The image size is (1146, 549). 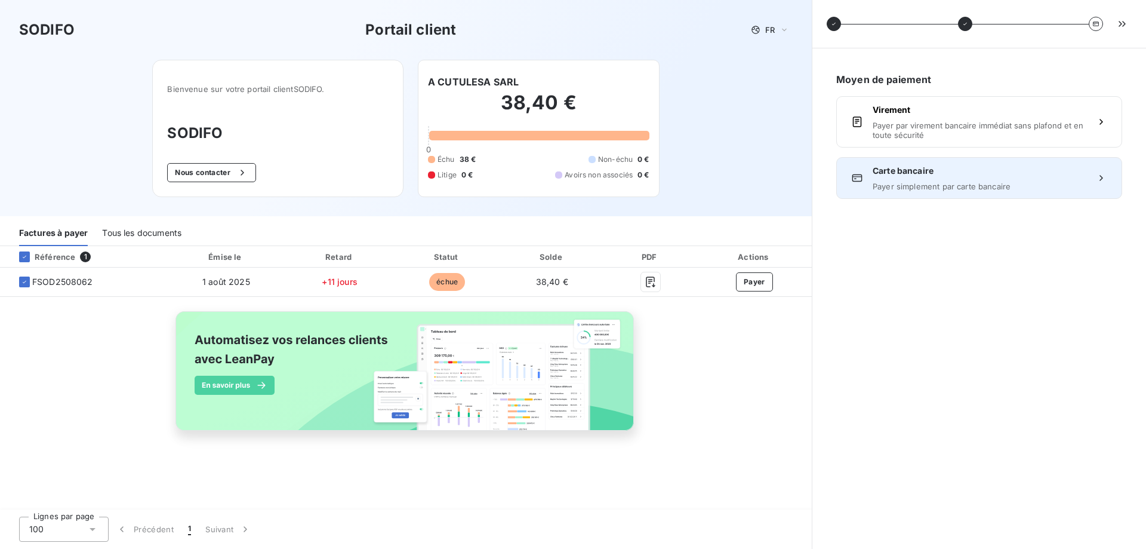 I want to click on span: 38 €, so click(x=468, y=159).